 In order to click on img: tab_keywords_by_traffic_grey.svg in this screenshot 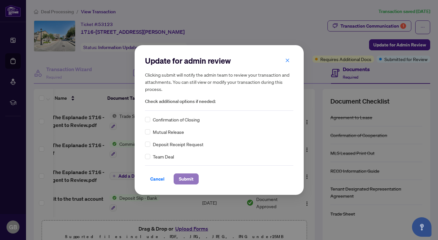, I will do `click(67, 40)`.